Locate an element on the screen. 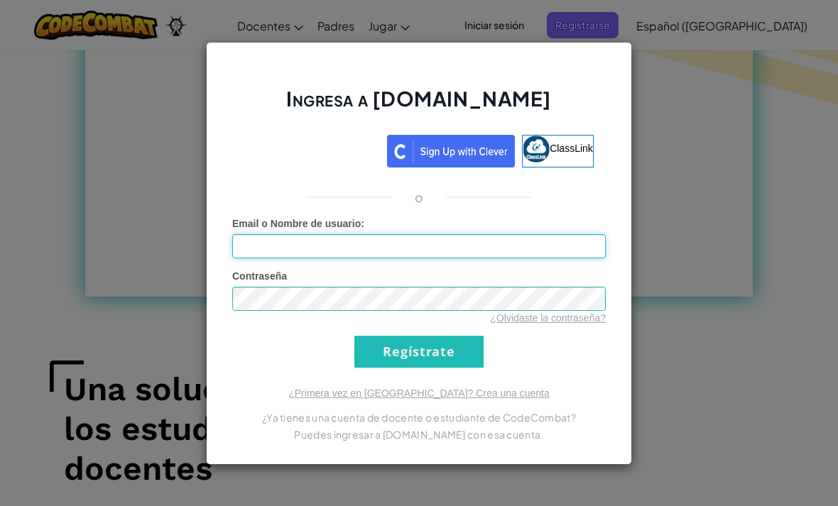 This screenshot has width=838, height=506. div: Acceder con Google. Se abre en una pestaña nueva is located at coordinates (312, 149).